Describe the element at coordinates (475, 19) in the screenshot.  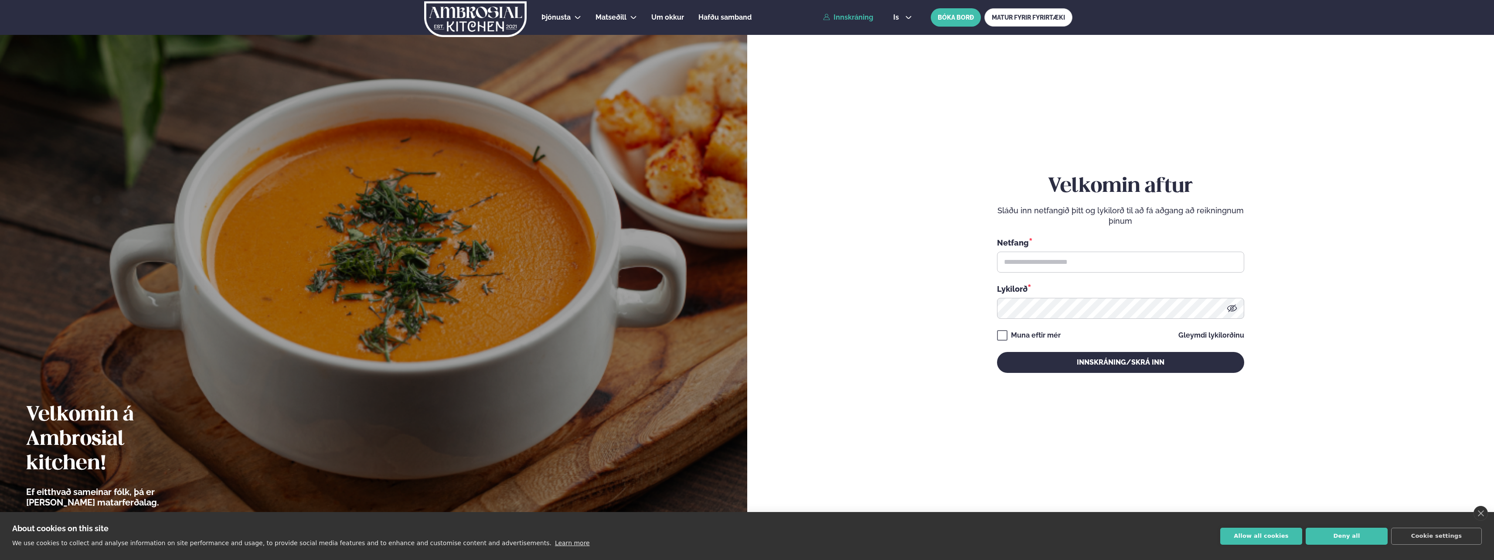
I see `img: logo` at that location.